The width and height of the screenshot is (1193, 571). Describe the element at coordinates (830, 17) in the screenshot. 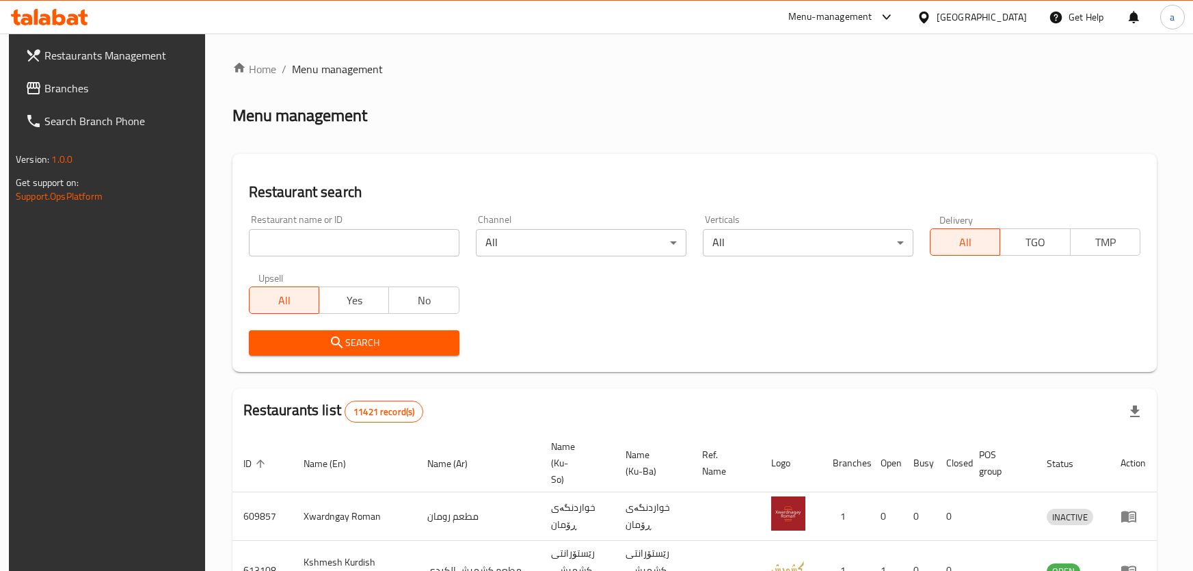

I see `div: Menu-management` at that location.